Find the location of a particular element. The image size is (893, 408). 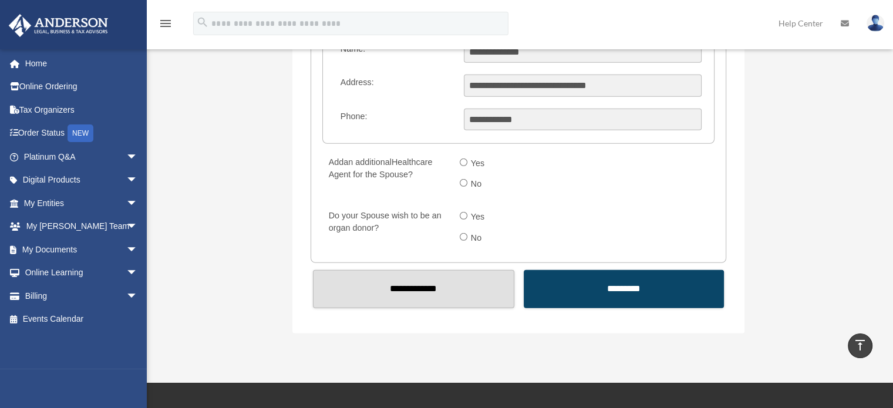

label: Phone: is located at coordinates (395, 120).